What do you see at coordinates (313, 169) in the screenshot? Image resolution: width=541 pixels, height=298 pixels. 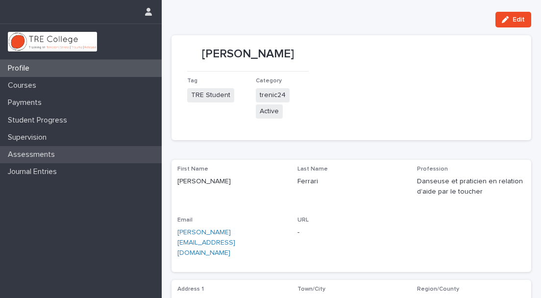 I see `span: Last Name` at bounding box center [313, 169].